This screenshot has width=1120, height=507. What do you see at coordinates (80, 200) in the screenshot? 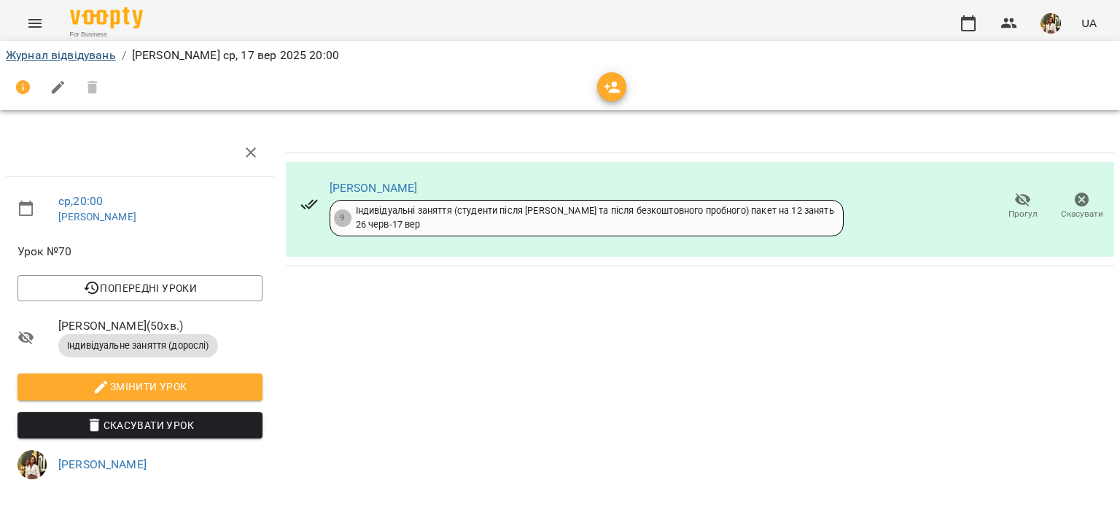
I see `a: ср , 20:00` at bounding box center [80, 200].